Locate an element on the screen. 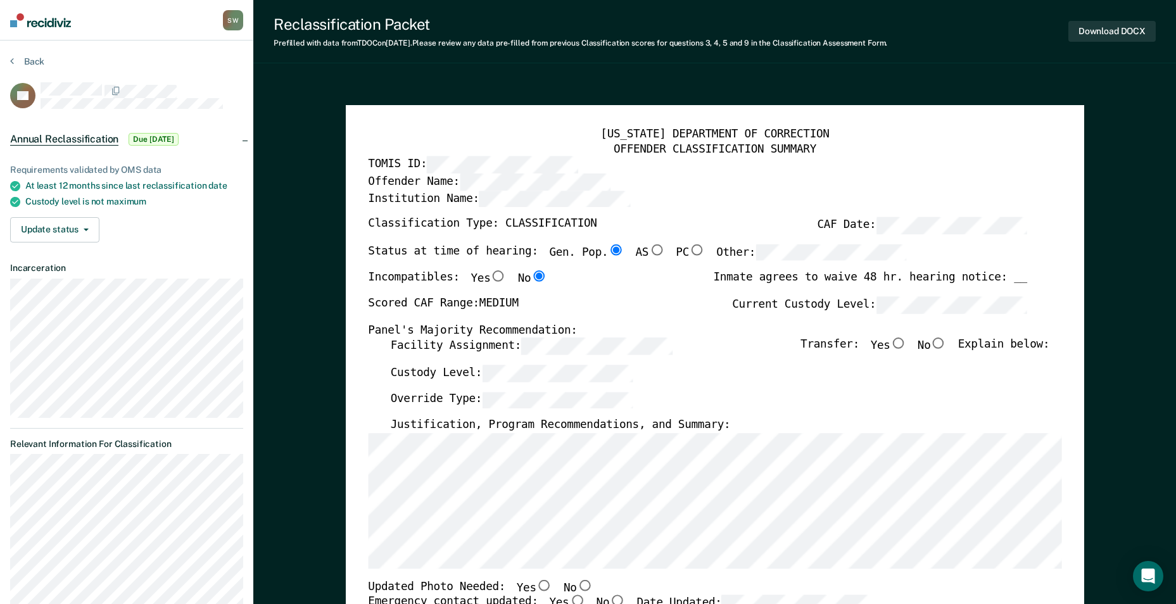 The image size is (1176, 604). input: Facility Assignment: is located at coordinates (597, 346).